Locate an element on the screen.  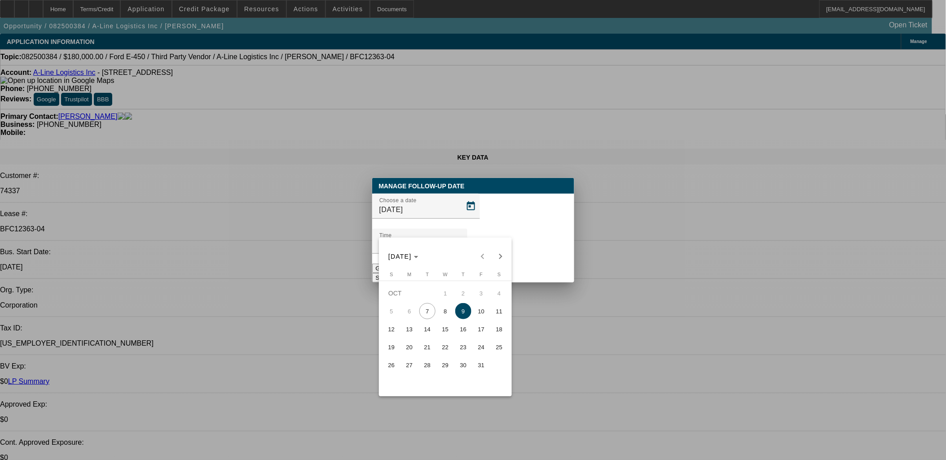
button: October 10, 2025 is located at coordinates (481, 311).